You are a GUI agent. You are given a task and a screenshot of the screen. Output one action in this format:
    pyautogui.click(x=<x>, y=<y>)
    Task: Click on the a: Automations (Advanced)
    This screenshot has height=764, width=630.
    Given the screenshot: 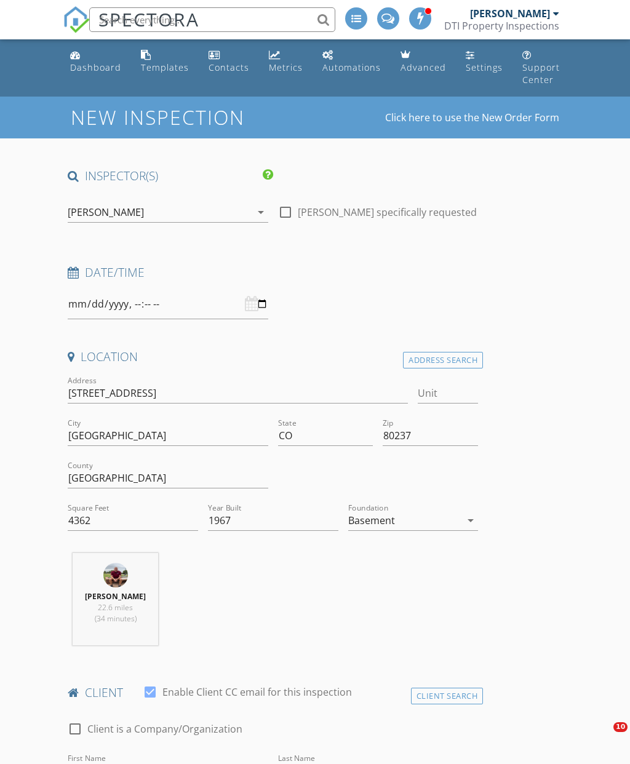 What is the action you would take?
    pyautogui.click(x=351, y=61)
    